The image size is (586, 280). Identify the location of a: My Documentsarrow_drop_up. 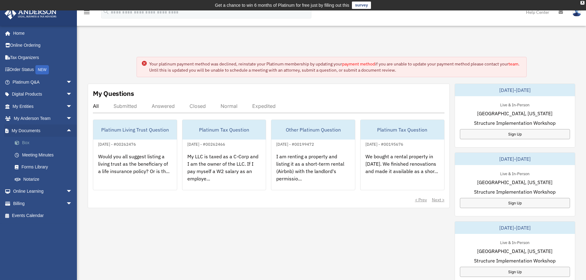
(43, 131).